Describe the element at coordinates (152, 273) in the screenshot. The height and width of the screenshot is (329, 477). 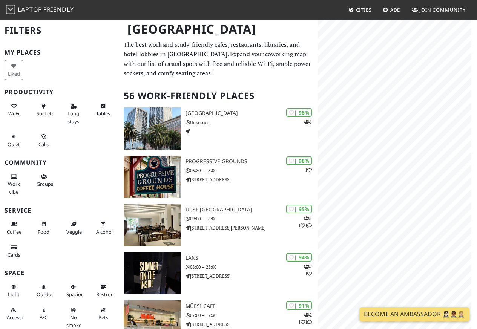
I see `img: LANS` at that location.